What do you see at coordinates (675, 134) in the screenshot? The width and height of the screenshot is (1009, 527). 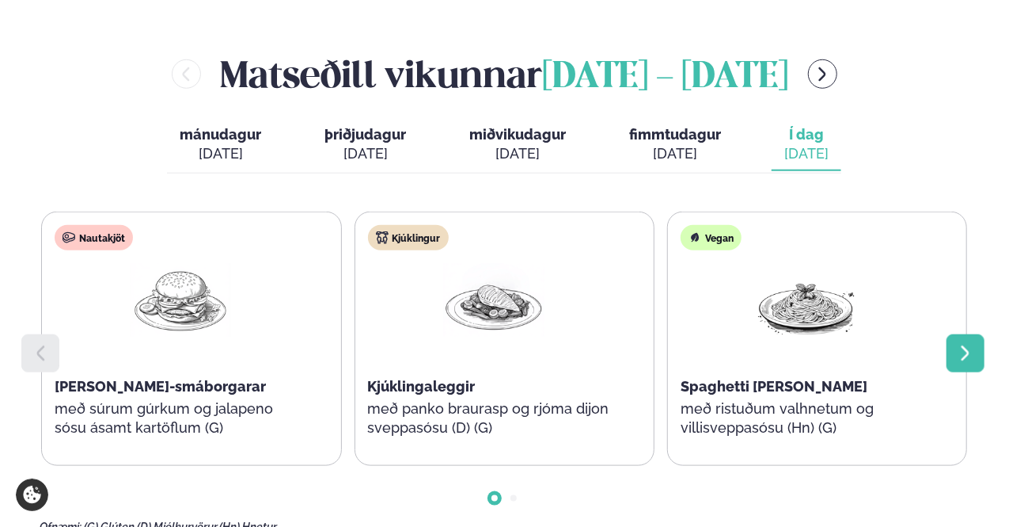 I see `span: fimmtudagur` at bounding box center [675, 134].